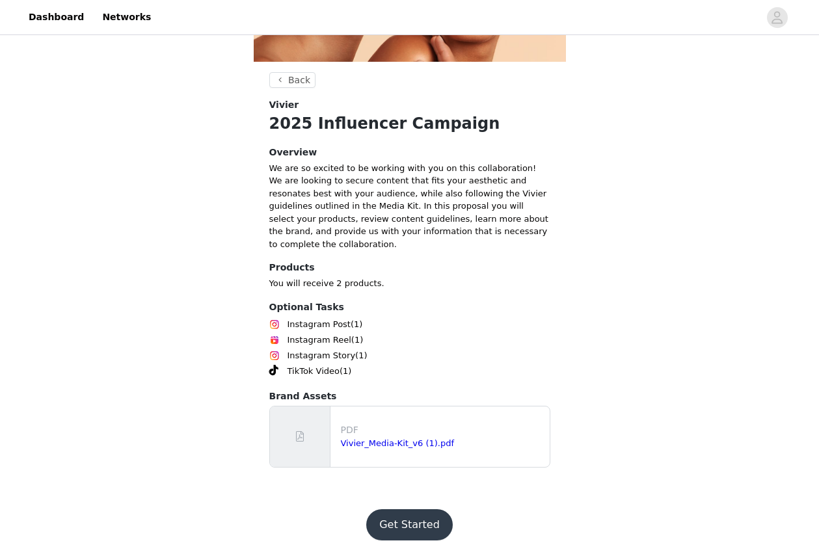  What do you see at coordinates (410, 206) in the screenshot?
I see `p: We are so excited to be working with you on this collaboration! We are looking to secure content ...` at bounding box center [410, 206].